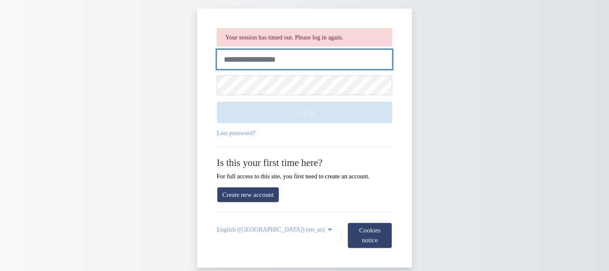 This screenshot has height=271, width=609. What do you see at coordinates (275, 230) in the screenshot?
I see `a: English (United States) ‎(en_us)‎` at bounding box center [275, 230].